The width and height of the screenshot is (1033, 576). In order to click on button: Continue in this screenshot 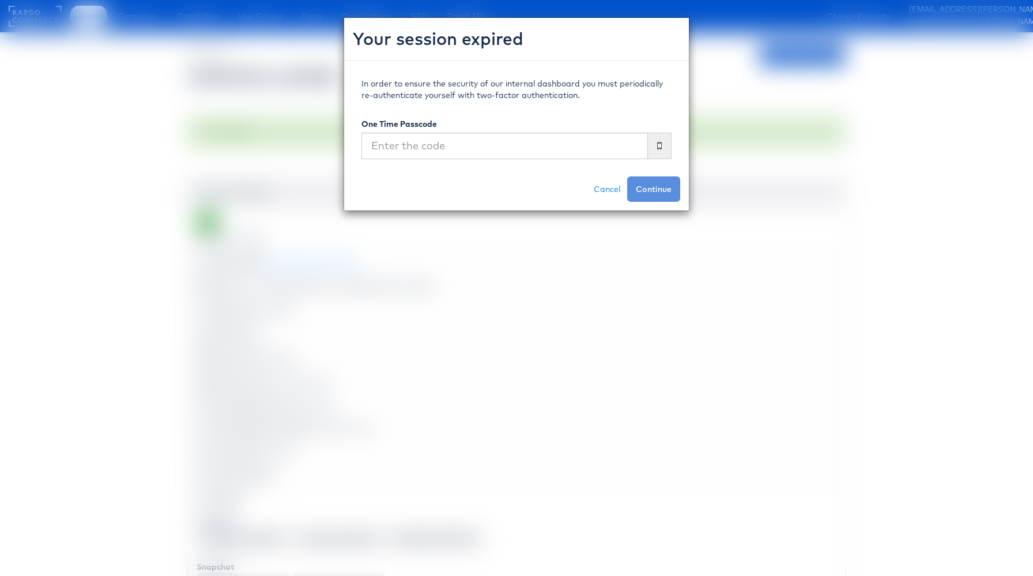, I will do `click(654, 189)`.